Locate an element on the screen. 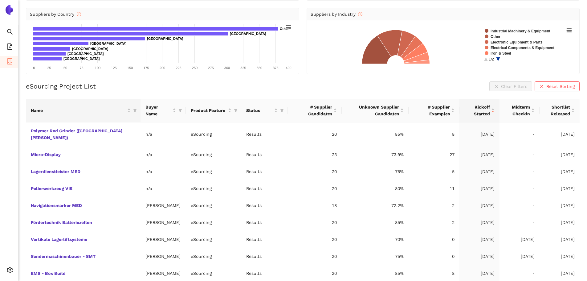 Image resolution: width=587 pixels, height=281 pixels. td: 27 is located at coordinates (434, 154).